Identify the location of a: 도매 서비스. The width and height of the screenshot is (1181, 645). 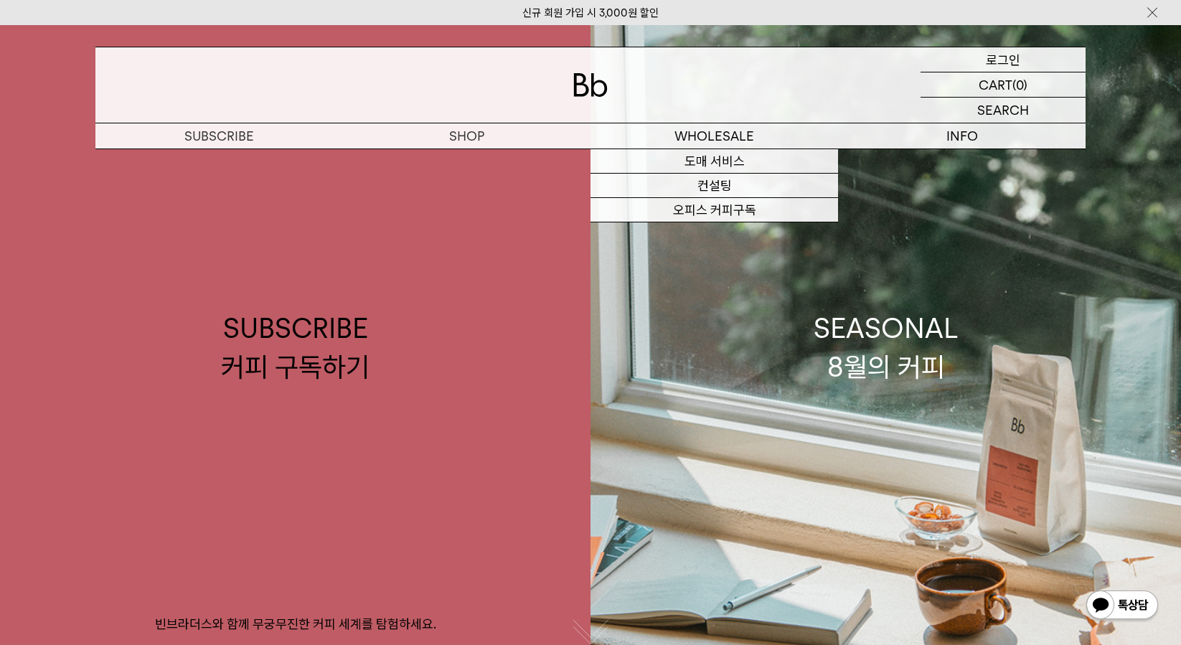
(714, 161).